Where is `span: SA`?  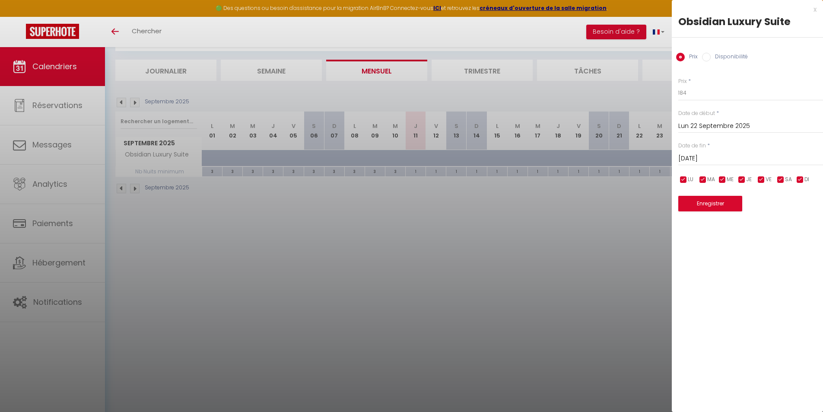 span: SA is located at coordinates (789, 179).